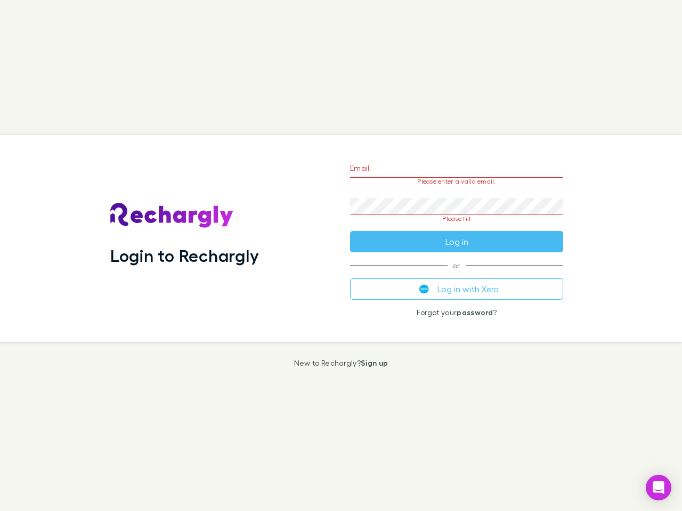 The image size is (682, 511). What do you see at coordinates (184, 256) in the screenshot?
I see `h1: Login to Rechargly` at bounding box center [184, 256].